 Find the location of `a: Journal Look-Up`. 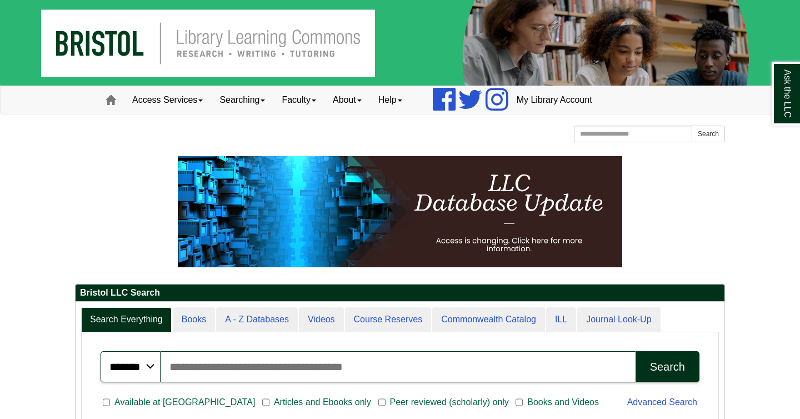

a: Journal Look-Up is located at coordinates (618, 319).